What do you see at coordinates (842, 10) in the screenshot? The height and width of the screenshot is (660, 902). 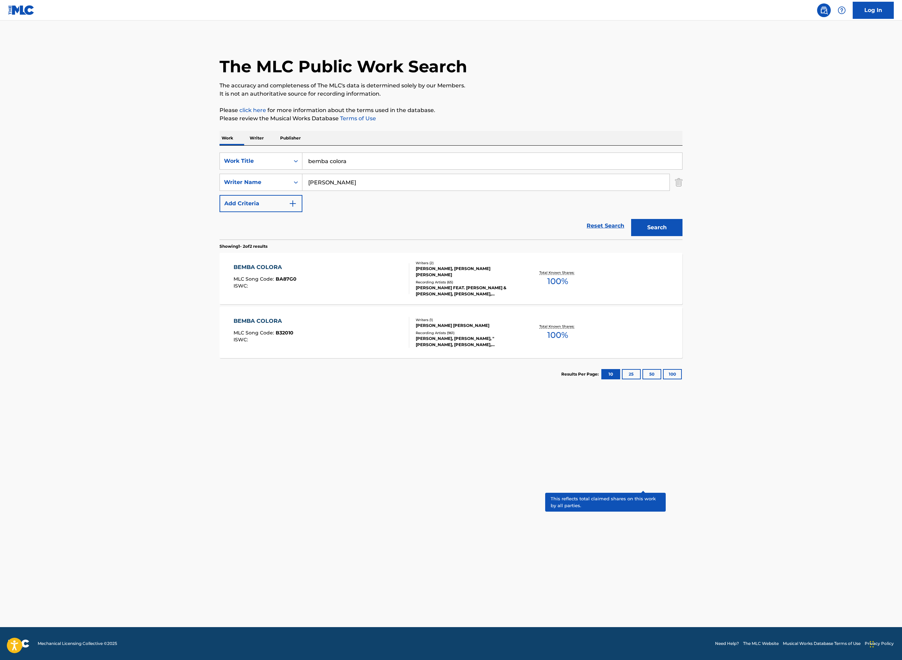 I see `div: Help` at bounding box center [842, 10].